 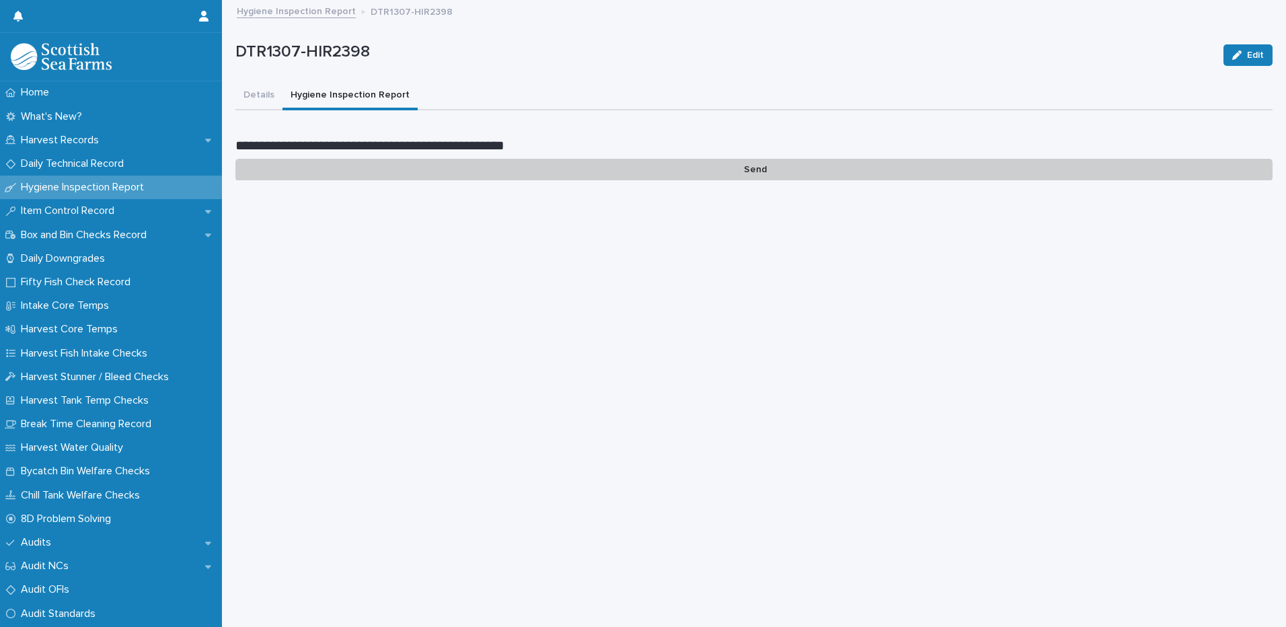 What do you see at coordinates (70, 211) in the screenshot?
I see `p: Item Control Record` at bounding box center [70, 211].